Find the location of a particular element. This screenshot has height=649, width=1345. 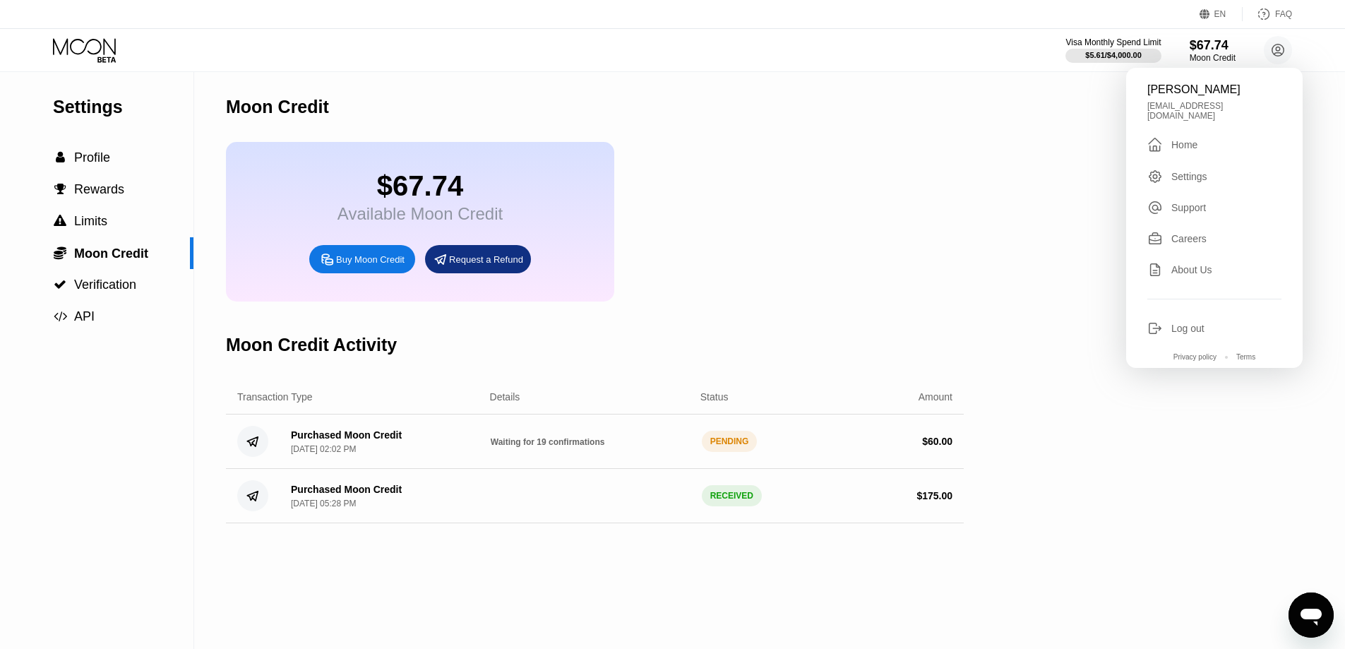

div: Terms is located at coordinates (1246, 357).